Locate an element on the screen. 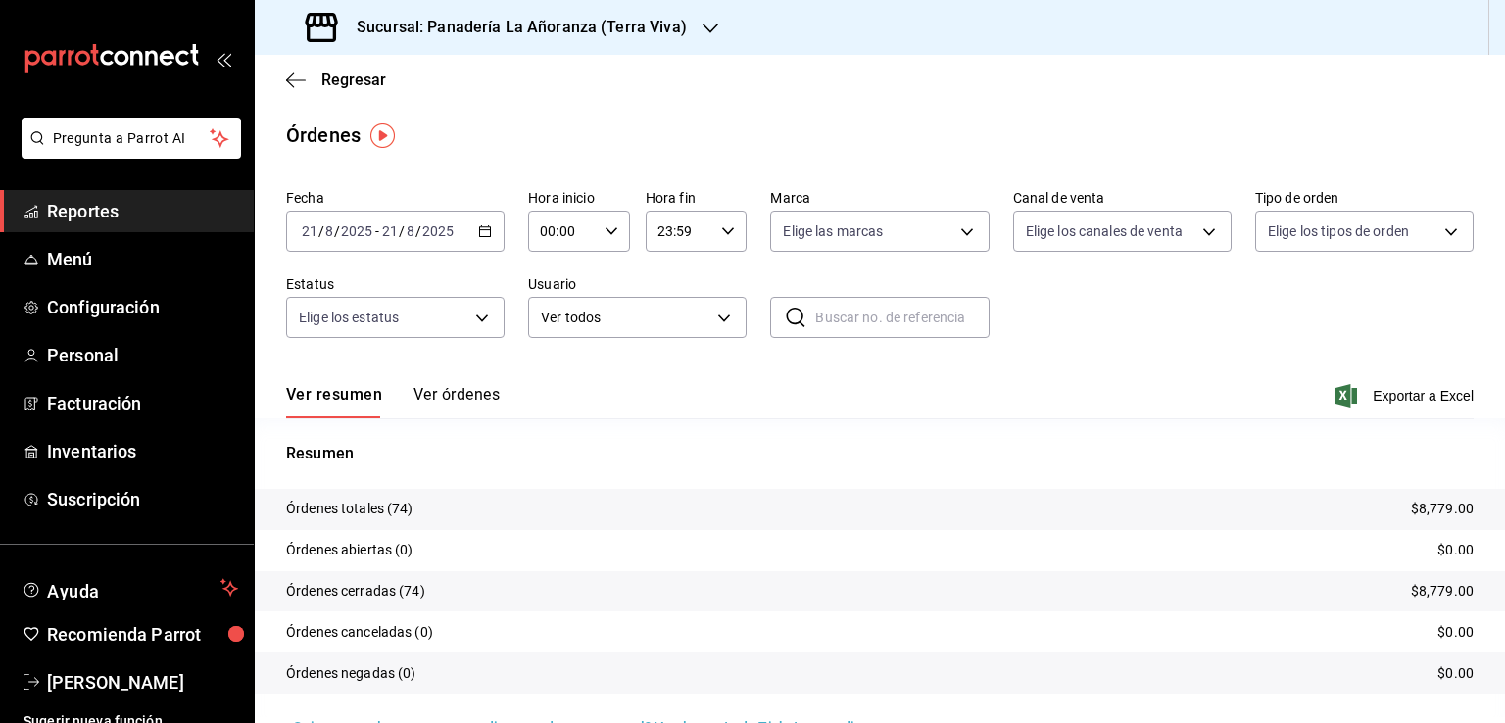  a: Pregunta a Parrot AI is located at coordinates (127, 152).